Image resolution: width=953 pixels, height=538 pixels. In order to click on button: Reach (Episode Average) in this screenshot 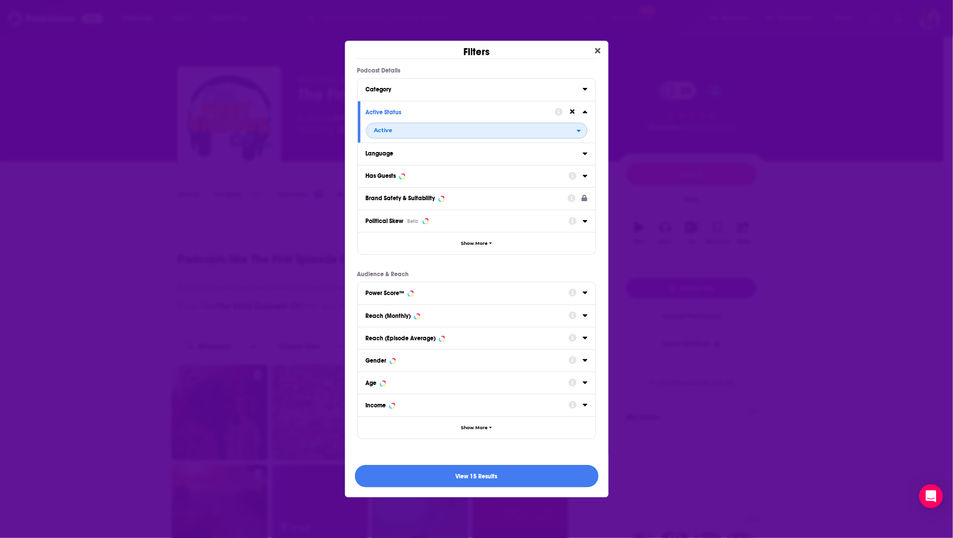, I will do `click(467, 338)`.